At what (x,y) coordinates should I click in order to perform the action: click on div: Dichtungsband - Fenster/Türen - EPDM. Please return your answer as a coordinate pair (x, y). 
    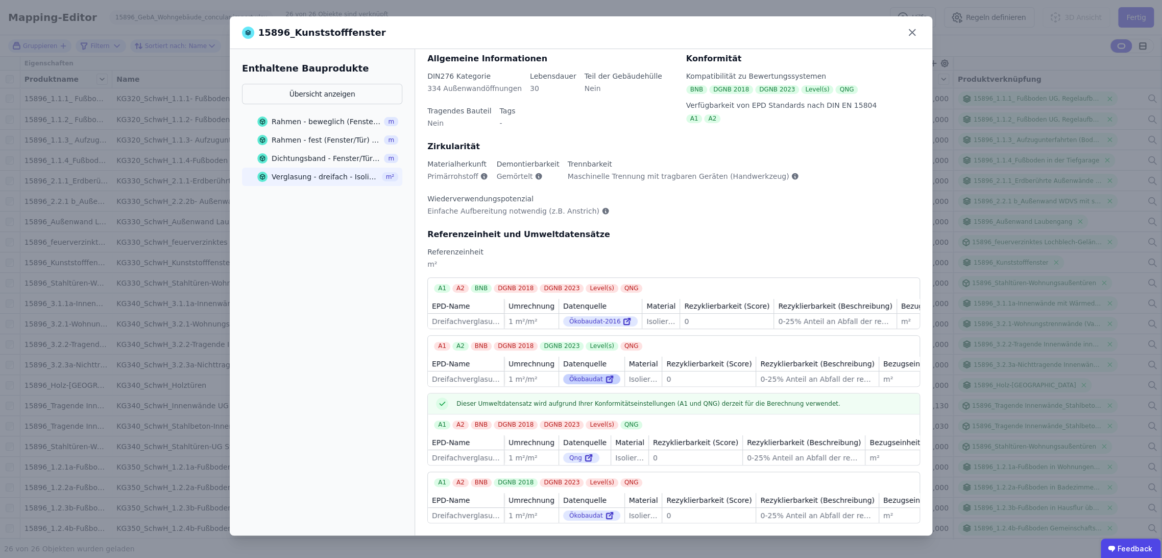
    Looking at the image, I should click on (326, 158).